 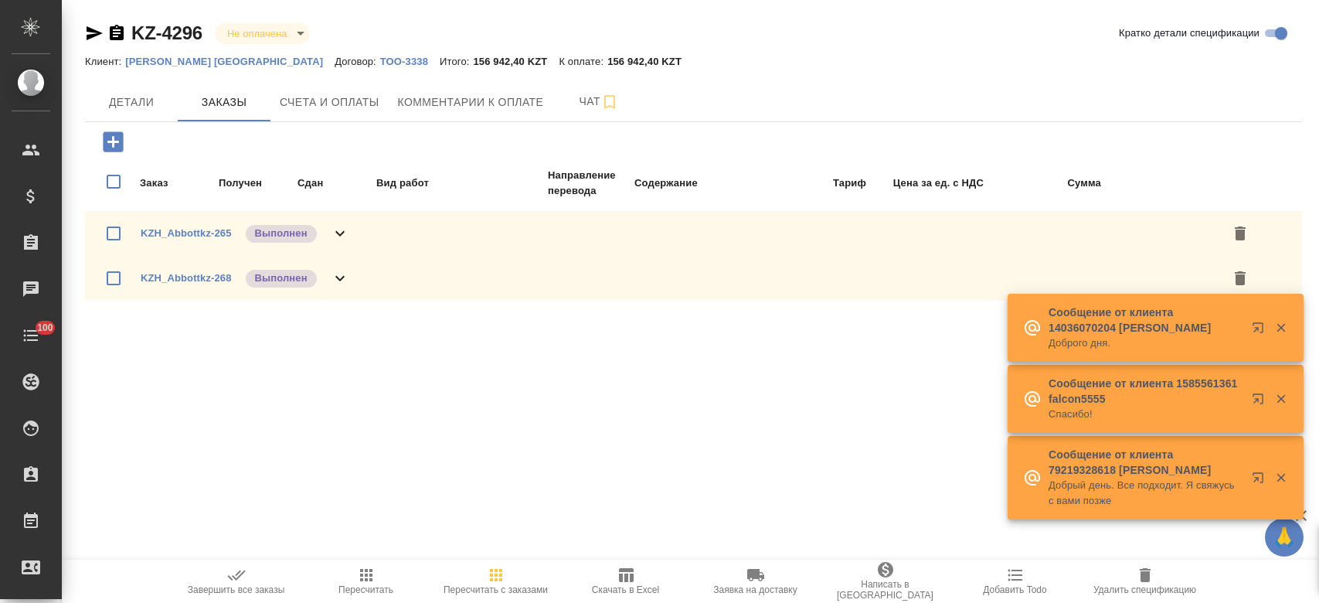 I want to click on a: KZH_Abbottkz-265, so click(x=186, y=233).